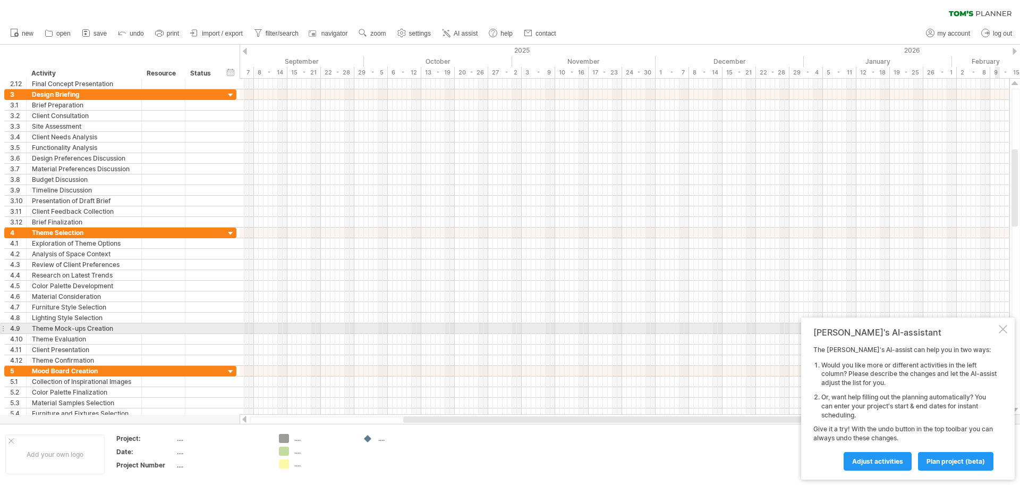 Image resolution: width=1020 pixels, height=485 pixels. Describe the element at coordinates (18, 253) in the screenshot. I see `div: 4.2` at that location.